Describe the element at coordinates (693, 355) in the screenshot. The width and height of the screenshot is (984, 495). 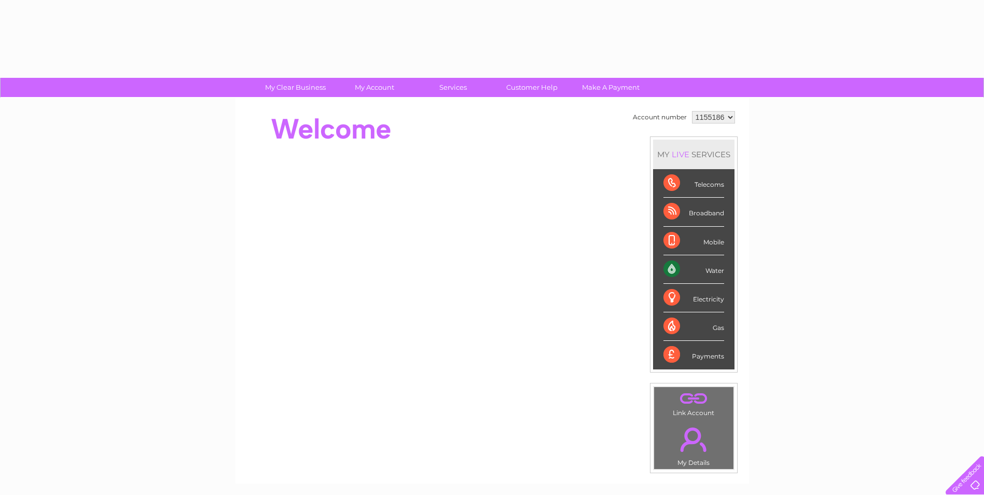
I see `div: Payments` at that location.